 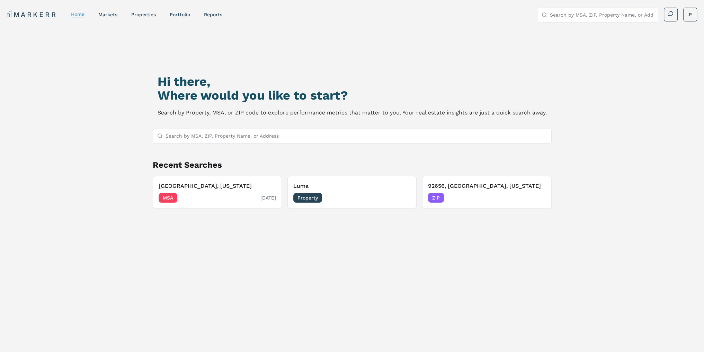 I want to click on button: P, so click(x=690, y=15).